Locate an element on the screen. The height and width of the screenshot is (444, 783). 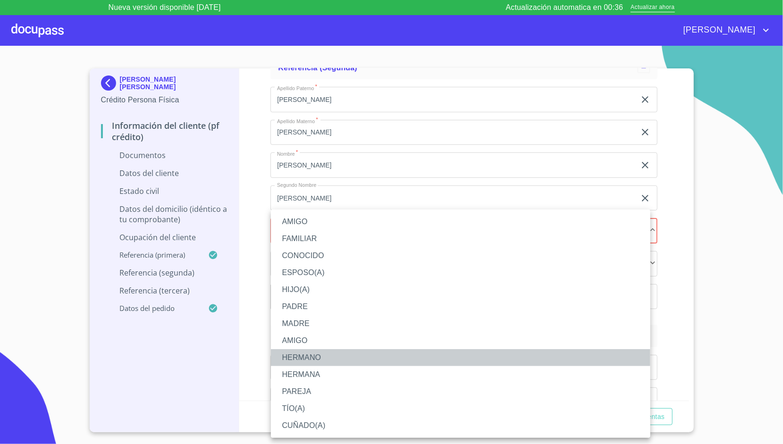
li: MADRE is located at coordinates (460, 324).